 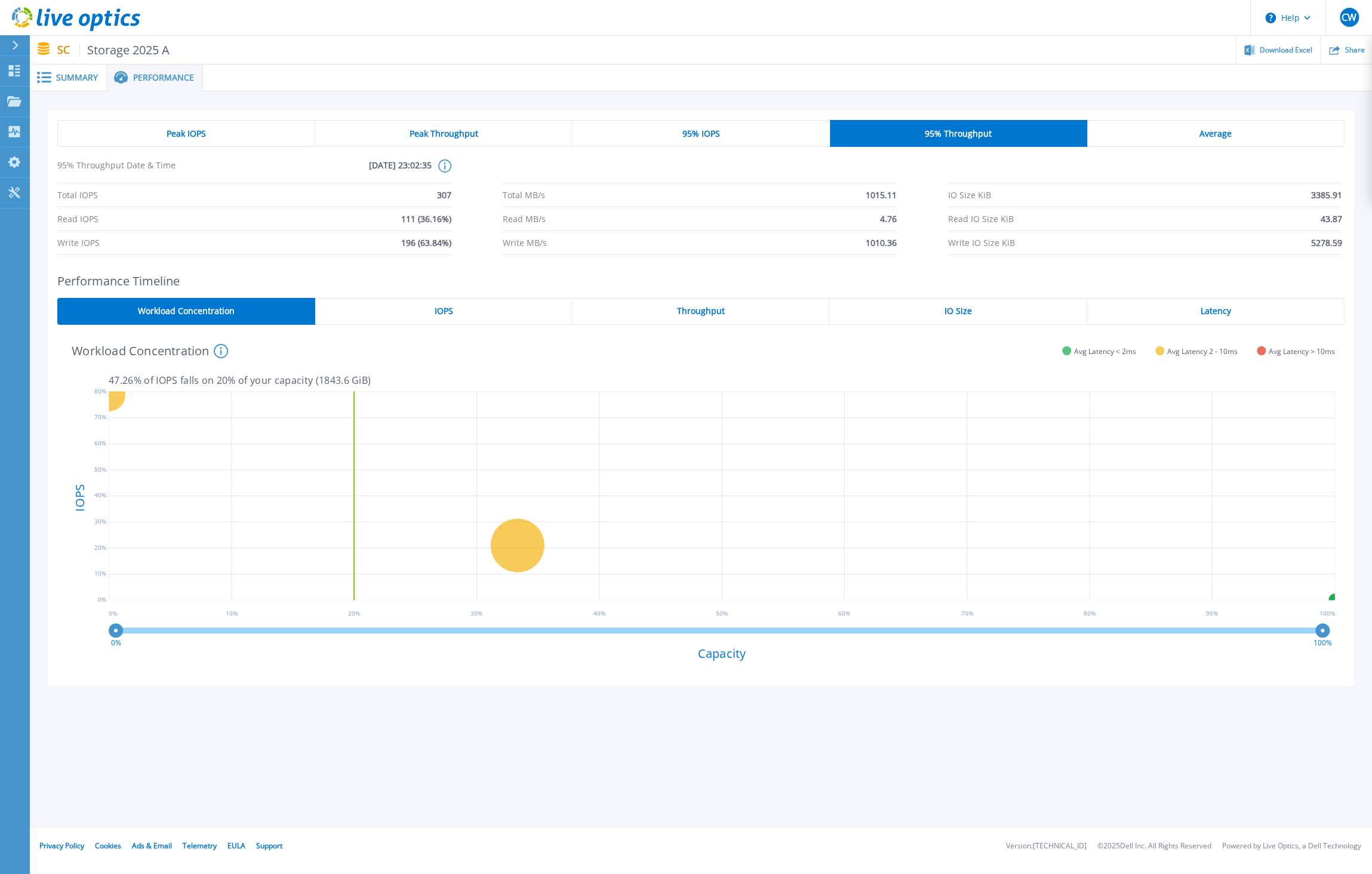 What do you see at coordinates (77, 78) in the screenshot?
I see `span: Summary` at bounding box center [77, 78].